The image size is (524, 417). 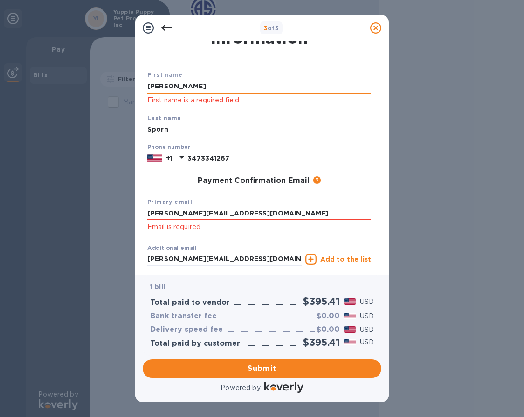 What do you see at coordinates (259, 100) in the screenshot?
I see `p: First name is a required field` at bounding box center [259, 100].